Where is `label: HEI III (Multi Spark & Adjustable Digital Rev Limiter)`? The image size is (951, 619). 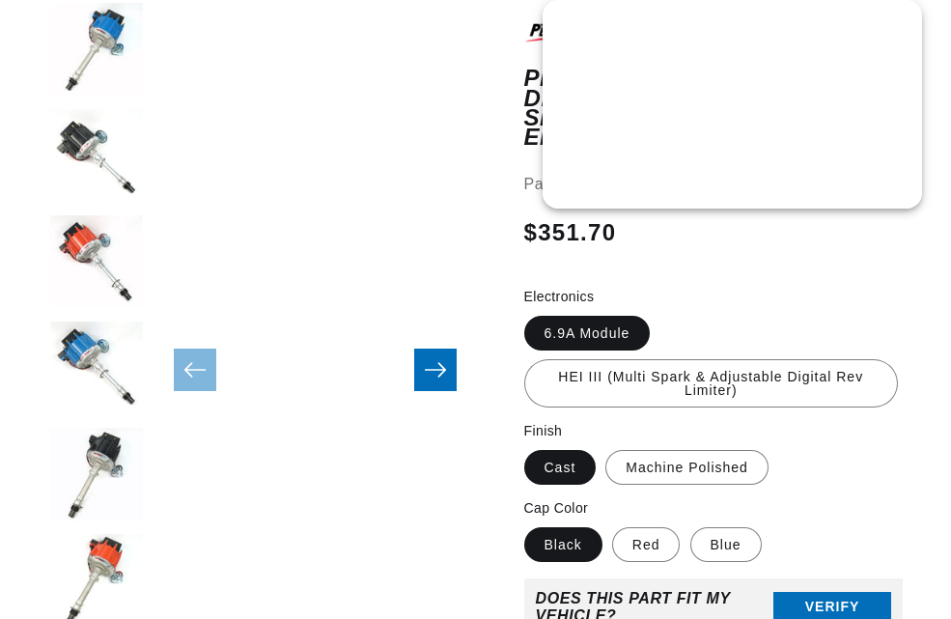
label: HEI III (Multi Spark & Adjustable Digital Rev Limiter) is located at coordinates (712, 382).